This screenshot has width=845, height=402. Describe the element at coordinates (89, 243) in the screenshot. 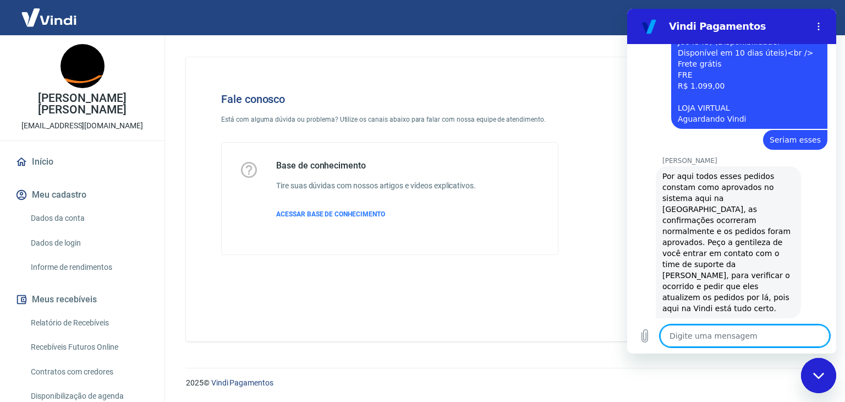

I see `a: Dados de login` at that location.